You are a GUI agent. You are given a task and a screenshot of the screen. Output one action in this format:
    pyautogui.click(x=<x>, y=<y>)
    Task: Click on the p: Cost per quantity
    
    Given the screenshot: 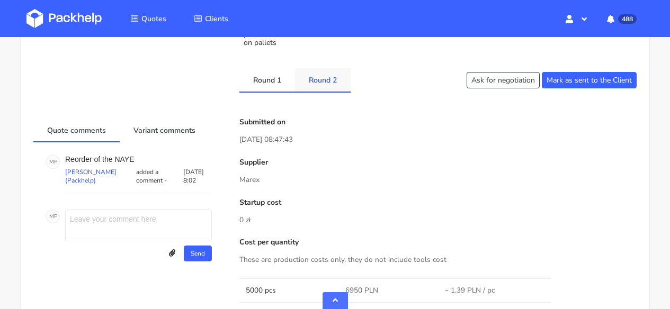 What is the action you would take?
    pyautogui.click(x=438, y=242)
    